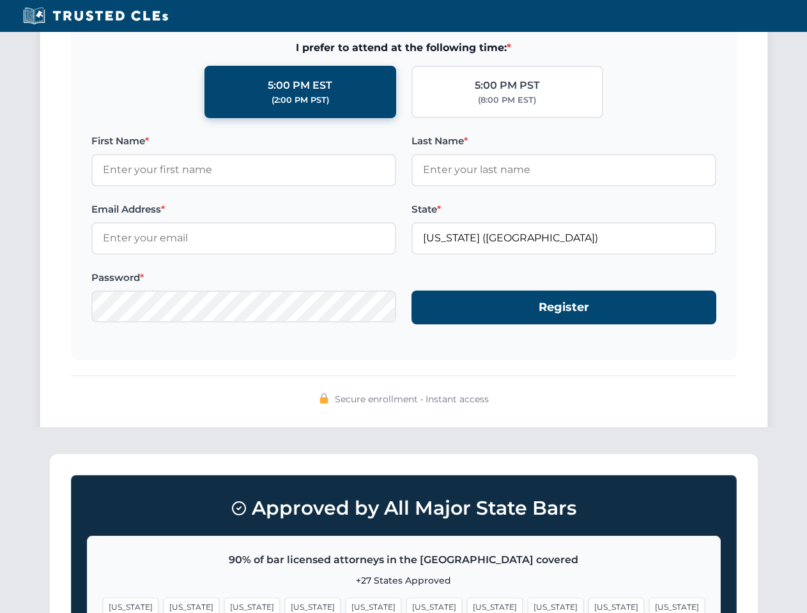 The width and height of the screenshot is (807, 613). What do you see at coordinates (243, 210) in the screenshot?
I see `label: Email Address` at bounding box center [243, 210].